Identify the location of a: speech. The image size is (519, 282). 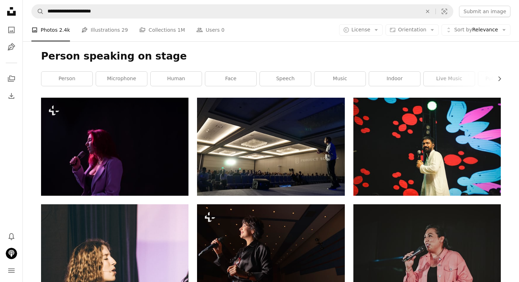
(285, 79).